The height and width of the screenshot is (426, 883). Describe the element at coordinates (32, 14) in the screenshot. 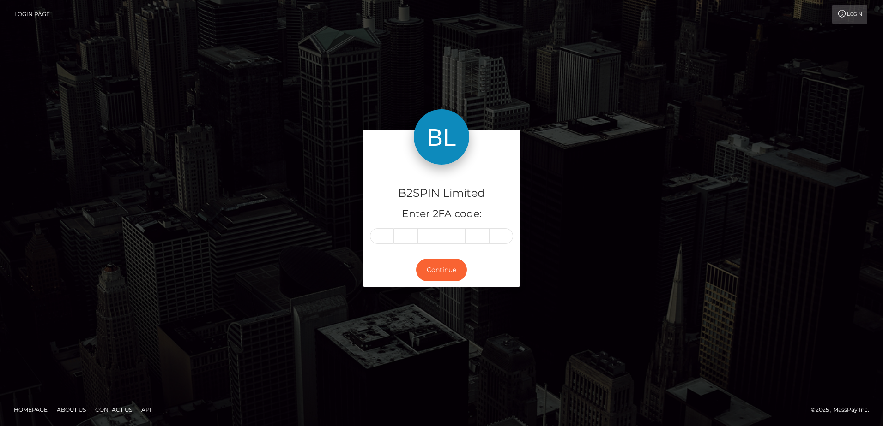

I see `a: Login Page` at that location.